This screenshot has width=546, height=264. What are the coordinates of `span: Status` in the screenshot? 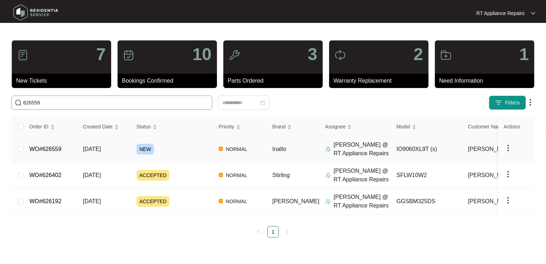 It's located at (144, 127).